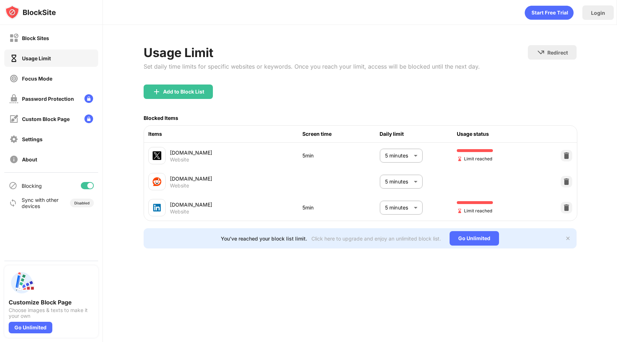 The height and width of the screenshot is (342, 617). What do you see at coordinates (418, 134) in the screenshot?
I see `div: Daily limit` at bounding box center [418, 134].